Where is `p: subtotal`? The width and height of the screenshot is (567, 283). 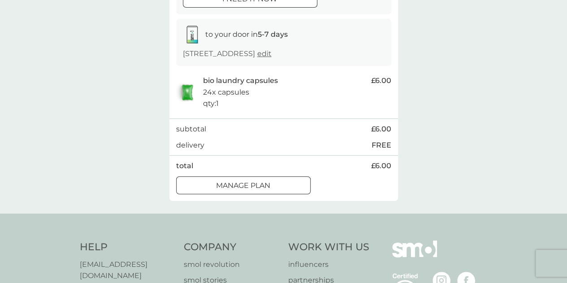 p: subtotal is located at coordinates (191, 129).